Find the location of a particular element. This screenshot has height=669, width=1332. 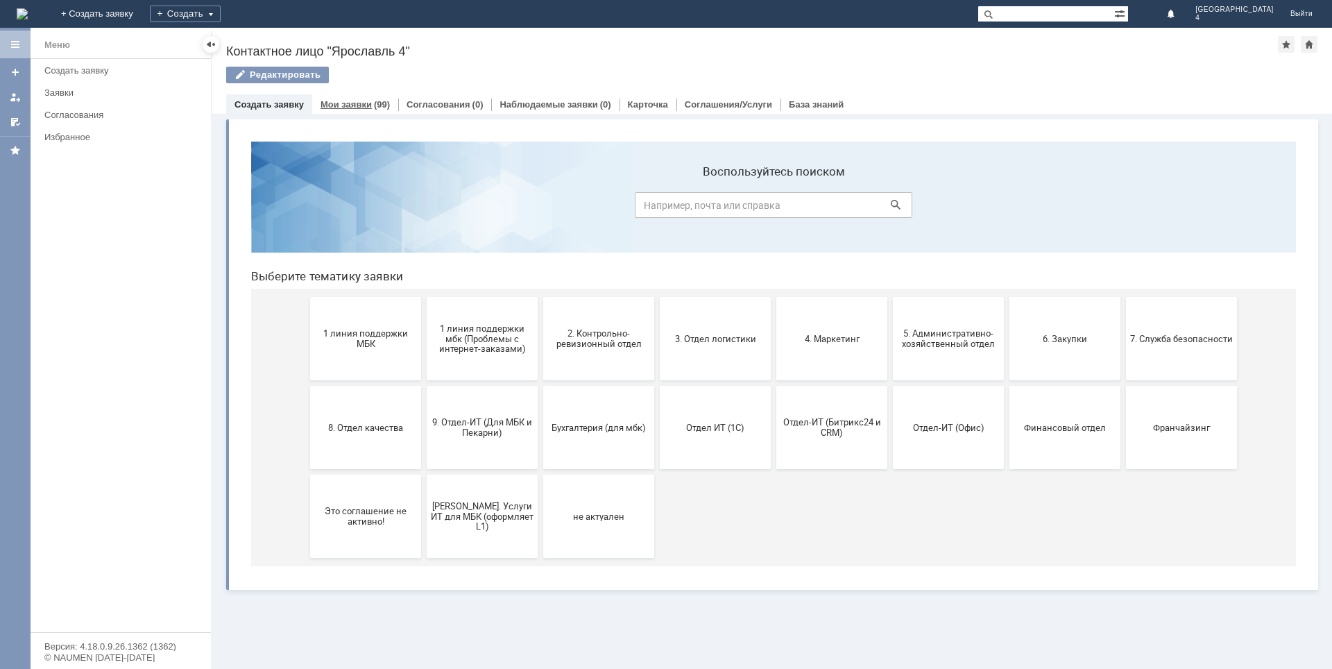

button: 1 линия поддержки мбк (Проблемы с интернет-заказами) is located at coordinates (242, 208).